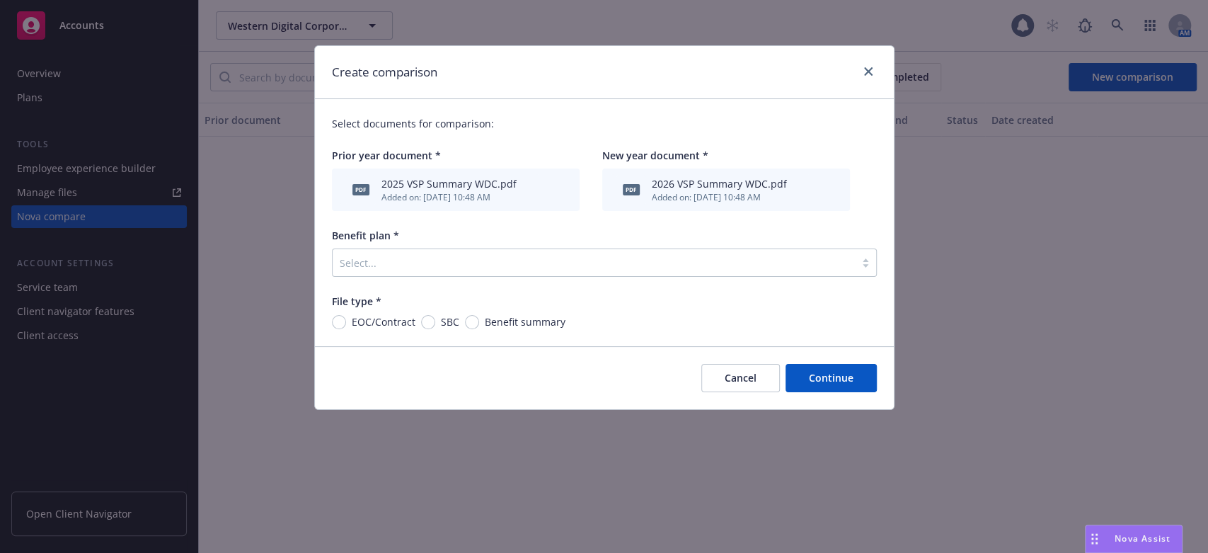 This screenshot has height=553, width=1208. What do you see at coordinates (719, 183) in the screenshot?
I see `div: 2026 VSP Summary WDC.pdf` at bounding box center [719, 183].